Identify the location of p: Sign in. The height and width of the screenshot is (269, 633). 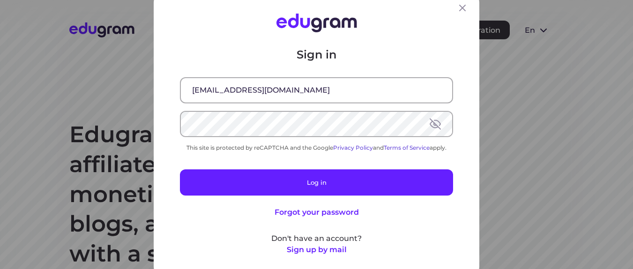
(316, 55).